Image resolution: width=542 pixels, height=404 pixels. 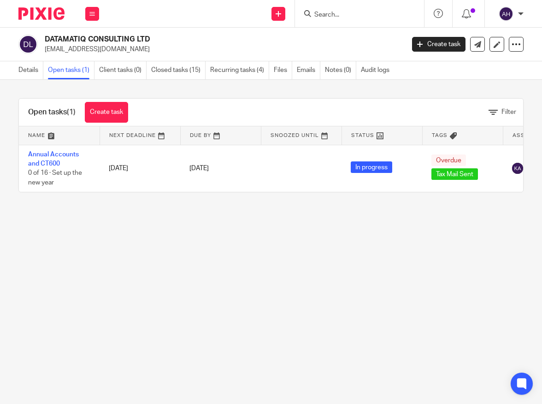 What do you see at coordinates (294, 135) in the screenshot?
I see `span: Snoozed Until` at bounding box center [294, 135].